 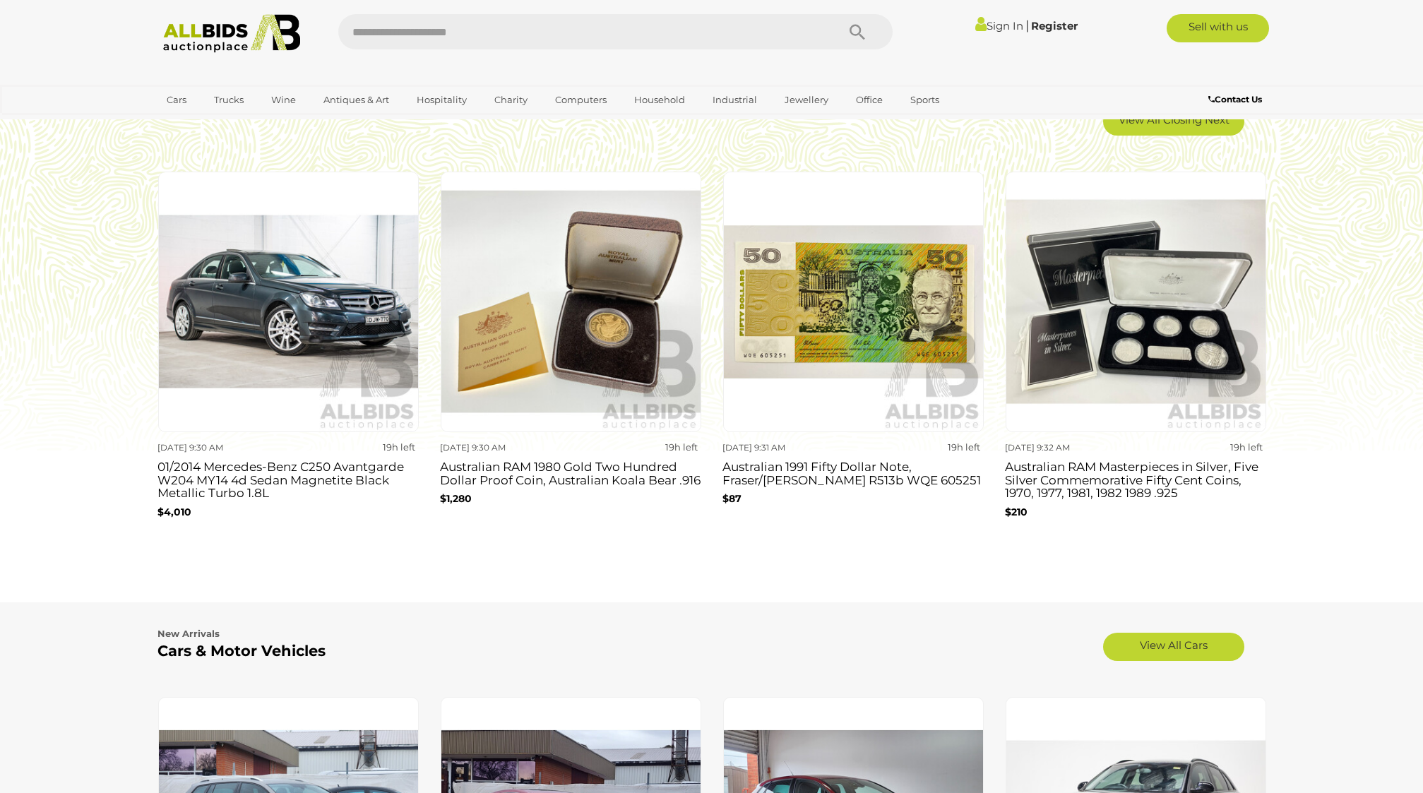 What do you see at coordinates (1135, 301) in the screenshot?
I see `img: Australian RAM Masterpieces in Silver, Five Silver Commemorative Fifty Cent Coins, 1970, 1977, 19...` at bounding box center [1135, 301].